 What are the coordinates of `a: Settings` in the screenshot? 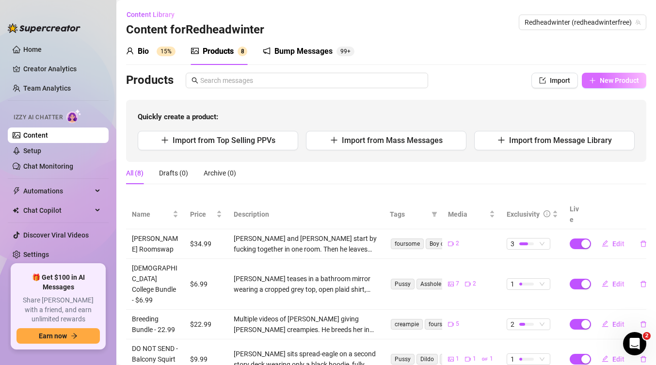 It's located at (36, 255).